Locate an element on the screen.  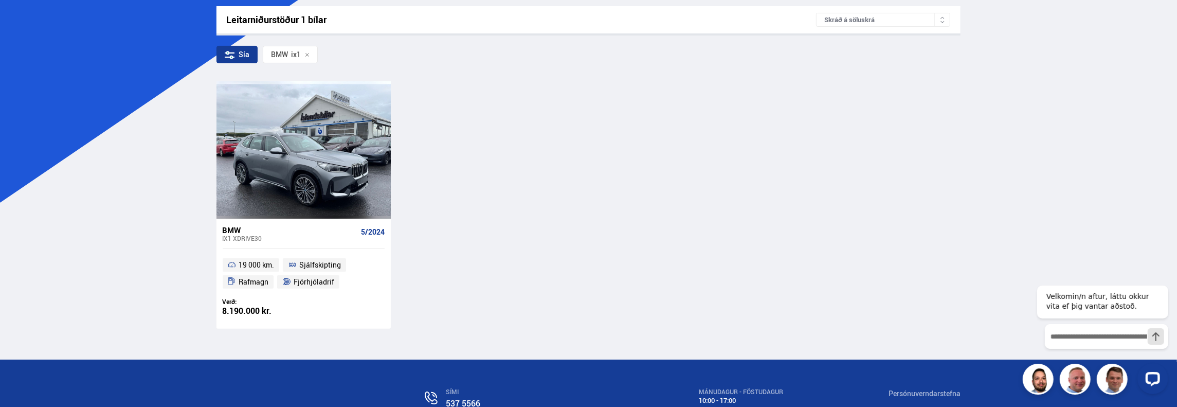
div: Skráð á söluskrá is located at coordinates (883, 20).